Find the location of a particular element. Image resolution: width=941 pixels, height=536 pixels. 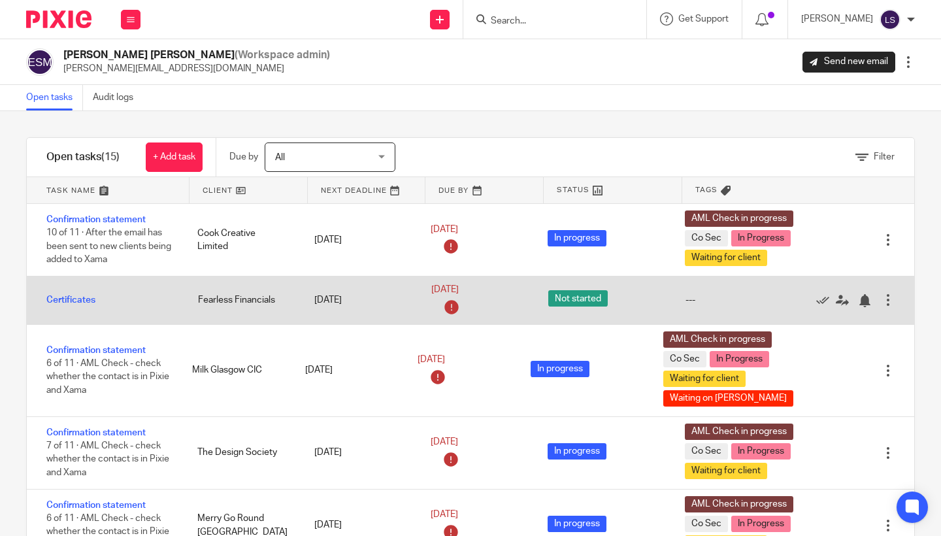

span: All is located at coordinates (280, 157).